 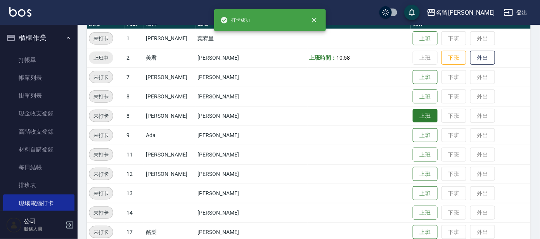 What do you see at coordinates (226, 38) in the screenshot?
I see `td: 葉宥里` at bounding box center [226, 38].